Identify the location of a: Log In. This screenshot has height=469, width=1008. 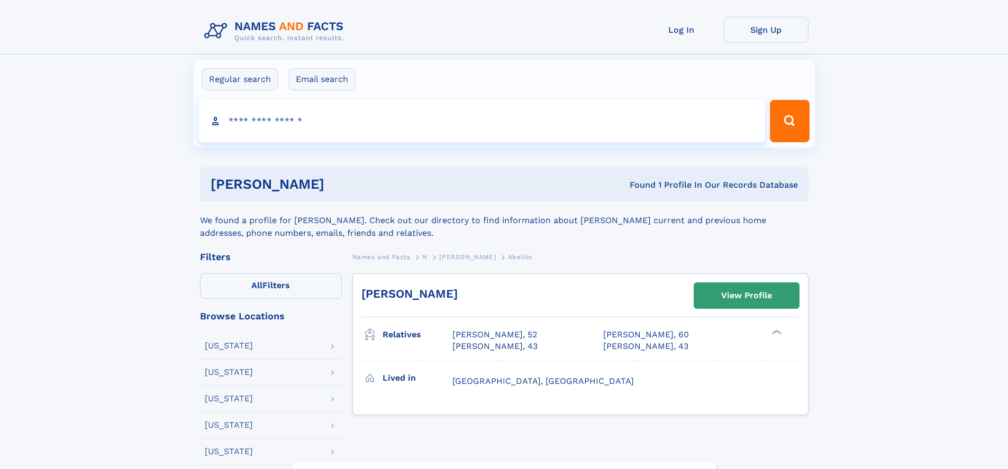
(682, 30).